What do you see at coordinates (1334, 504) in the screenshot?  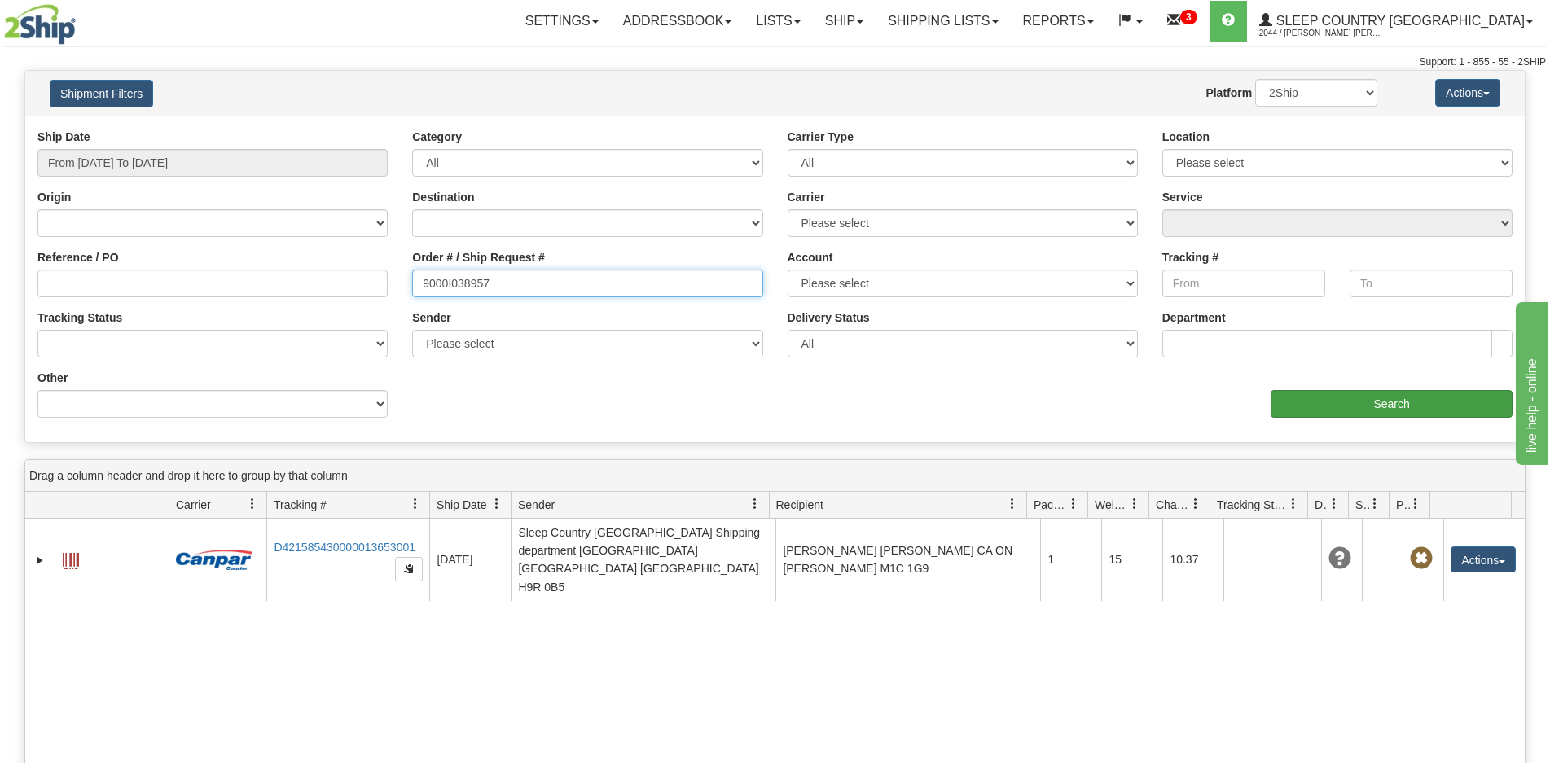 I see `a: Delivery Status filter column settings` at bounding box center [1334, 504].